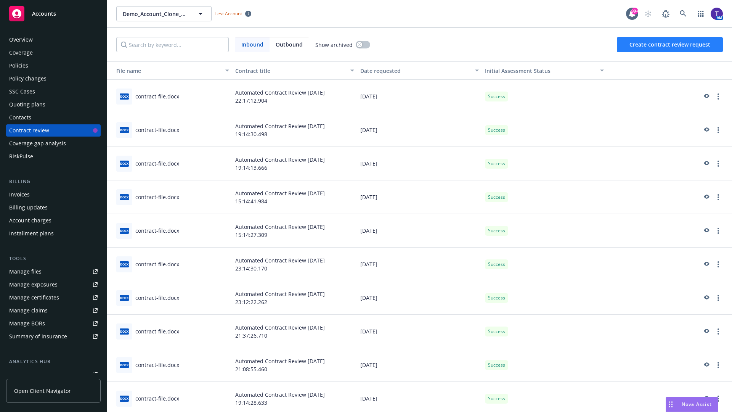 Image resolution: width=732 pixels, height=412 pixels. I want to click on div: Billing updates, so click(28, 207).